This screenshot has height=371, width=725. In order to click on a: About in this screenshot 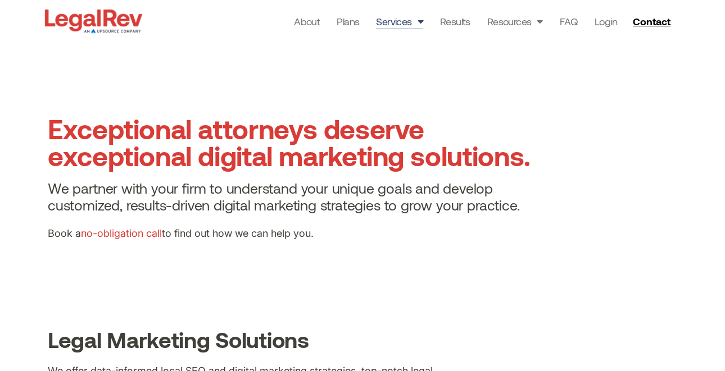, I will do `click(307, 21)`.